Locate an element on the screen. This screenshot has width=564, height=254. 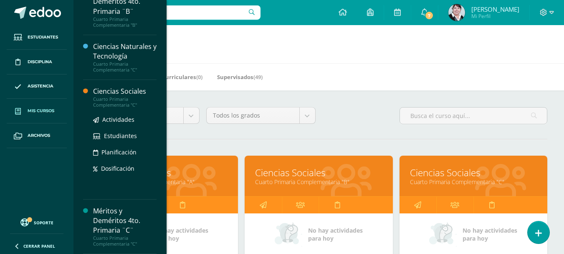
a: Mis Extracurriculares(0) is located at coordinates (170, 77).